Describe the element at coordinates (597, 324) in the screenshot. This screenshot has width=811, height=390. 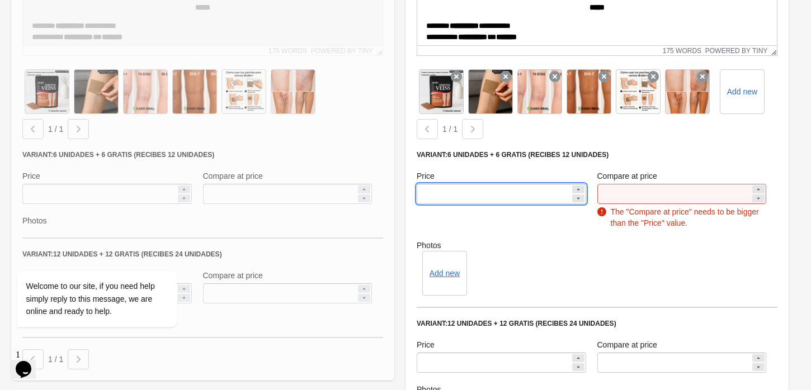
I see `div: Variant: 12 UNIDADES + 12 GRATIS (Recibes 24 unidades)` at that location.